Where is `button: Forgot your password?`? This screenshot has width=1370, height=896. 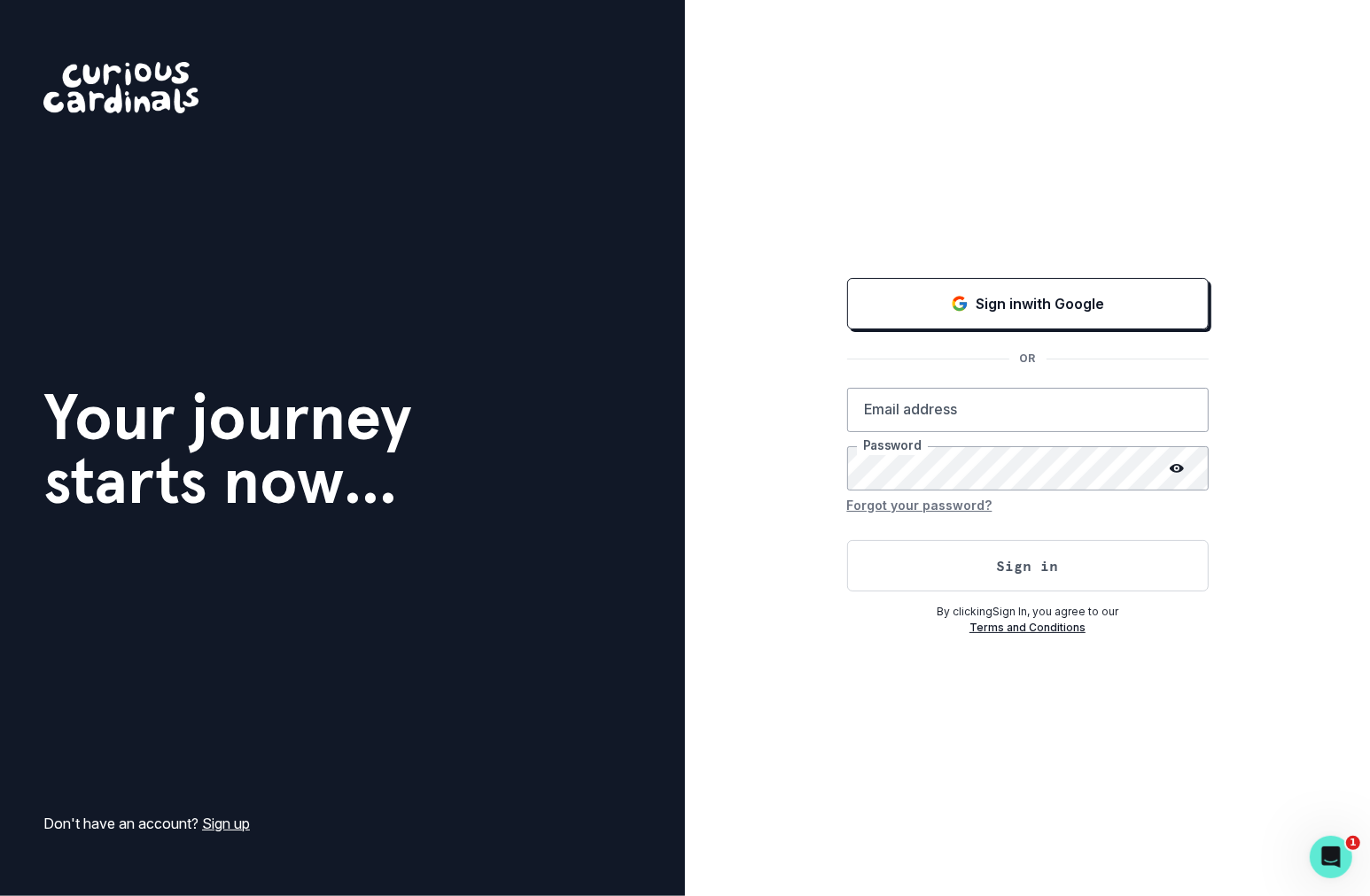
button: Forgot your password? is located at coordinates (920, 505).